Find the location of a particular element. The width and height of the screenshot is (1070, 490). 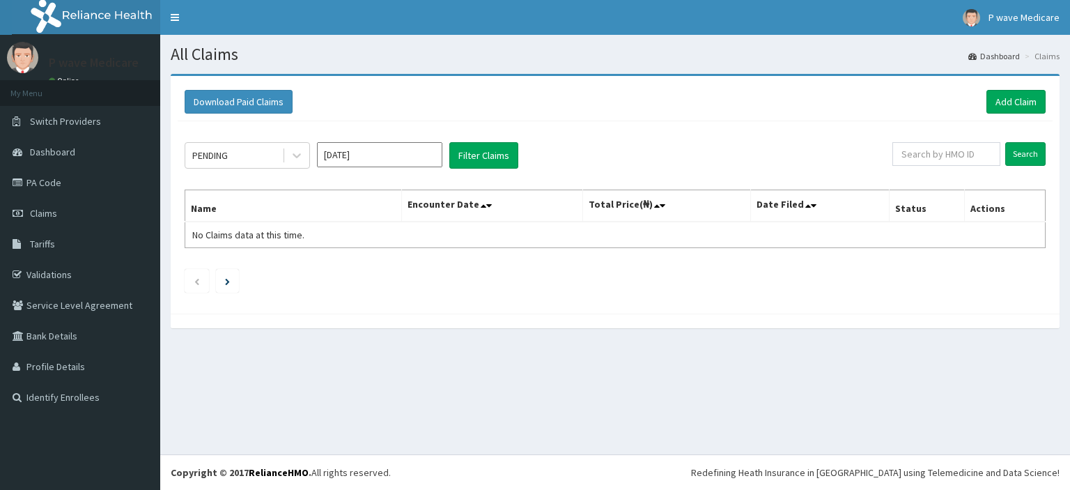

a: Online is located at coordinates (65, 81).